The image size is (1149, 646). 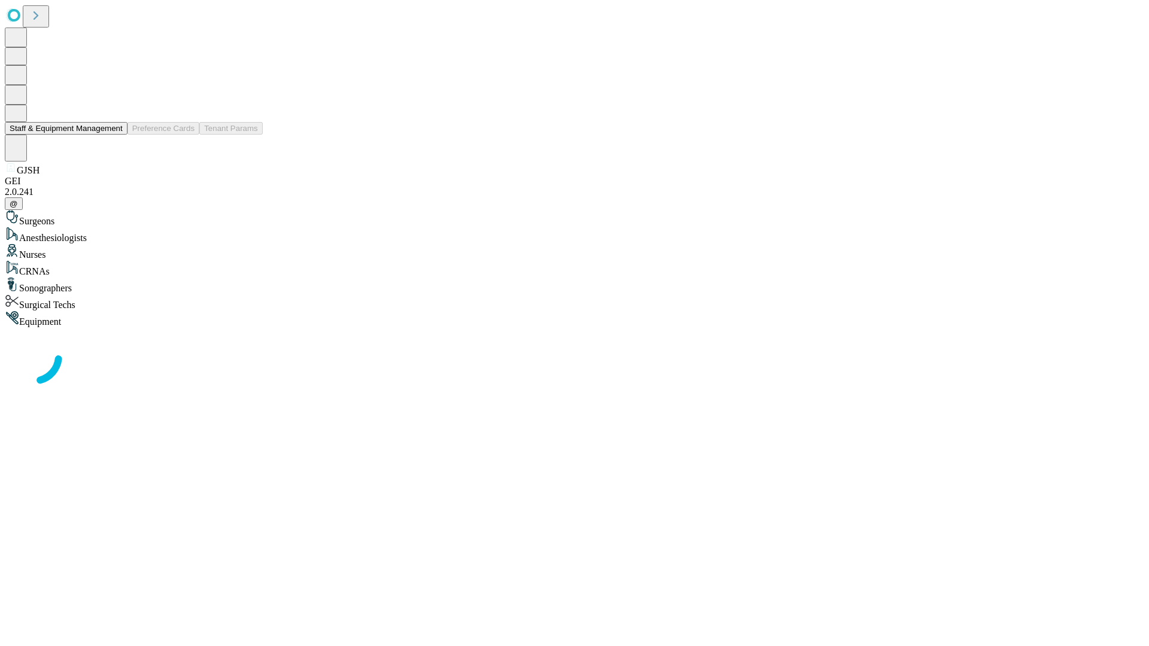 What do you see at coordinates (163, 128) in the screenshot?
I see `button: Preference Cards` at bounding box center [163, 128].